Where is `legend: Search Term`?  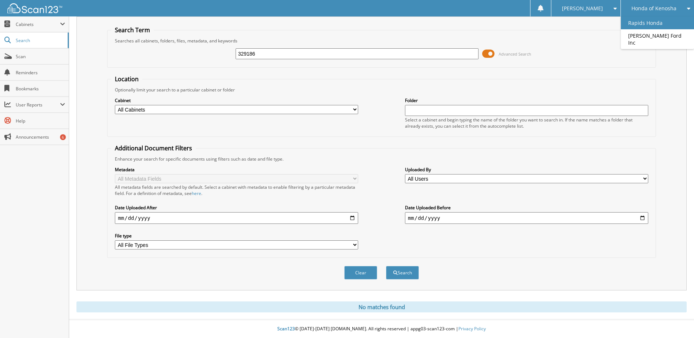
legend: Search Term is located at coordinates (132, 30).